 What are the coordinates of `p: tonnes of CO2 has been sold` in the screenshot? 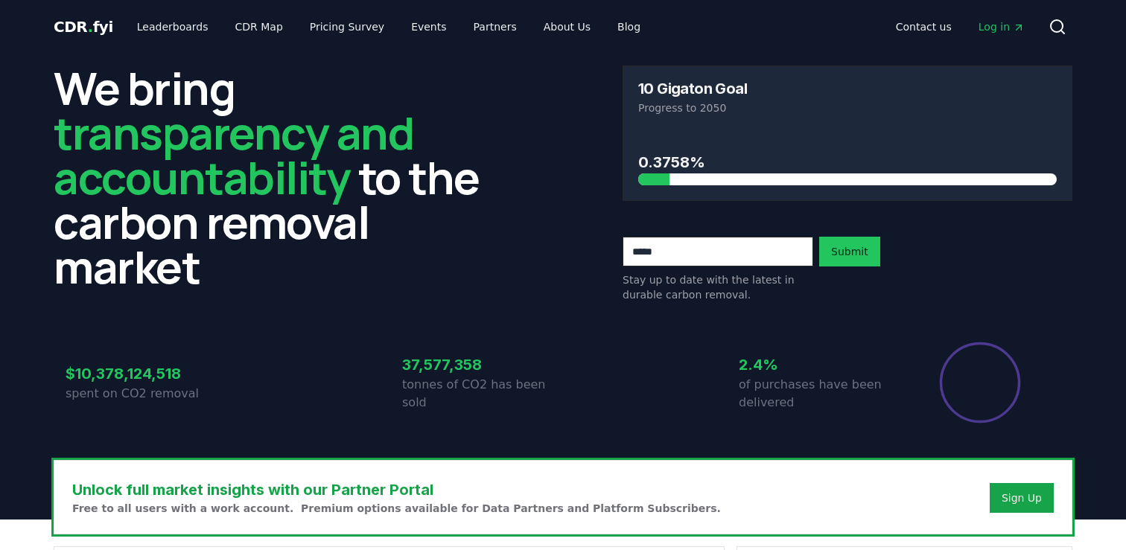 It's located at (482, 394).